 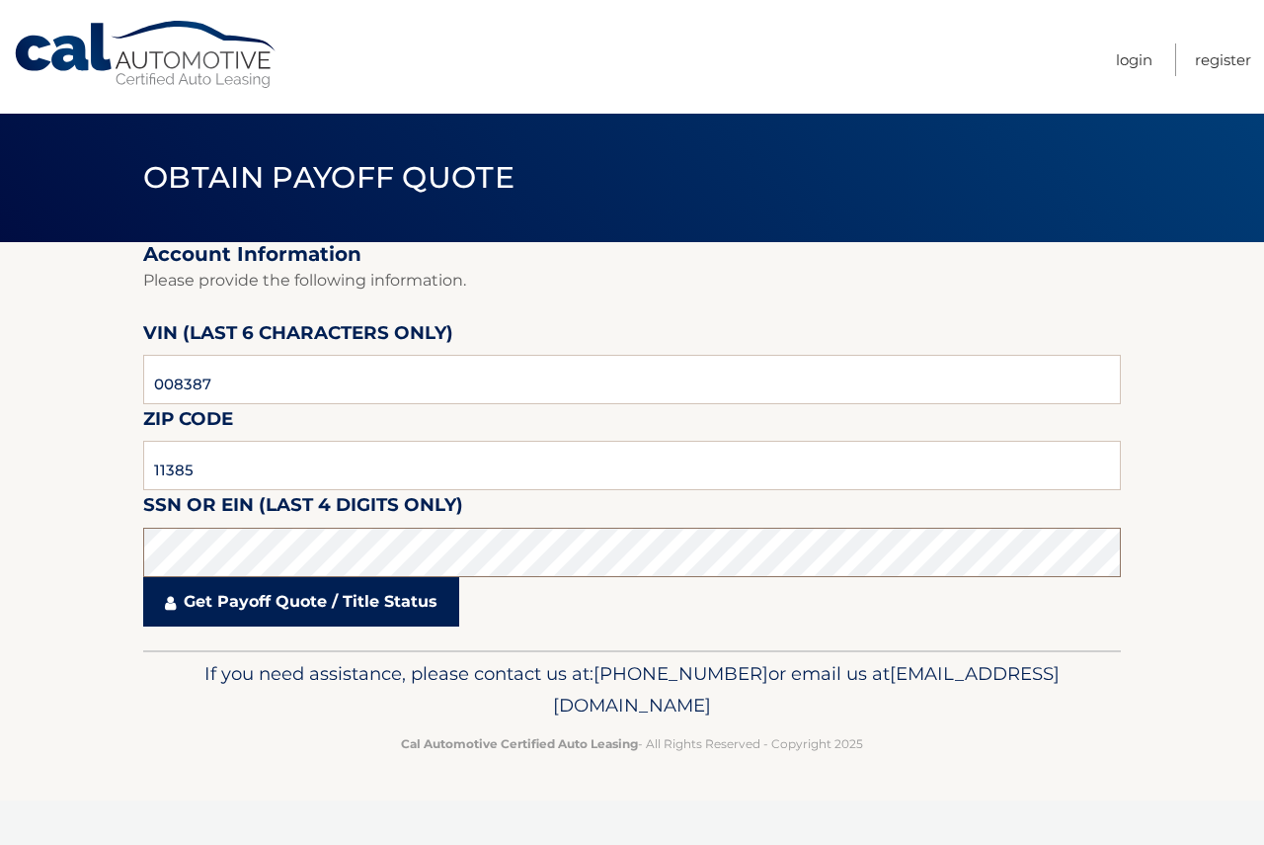 What do you see at coordinates (146, 54) in the screenshot?
I see `a: Cal Automotive` at bounding box center [146, 54].